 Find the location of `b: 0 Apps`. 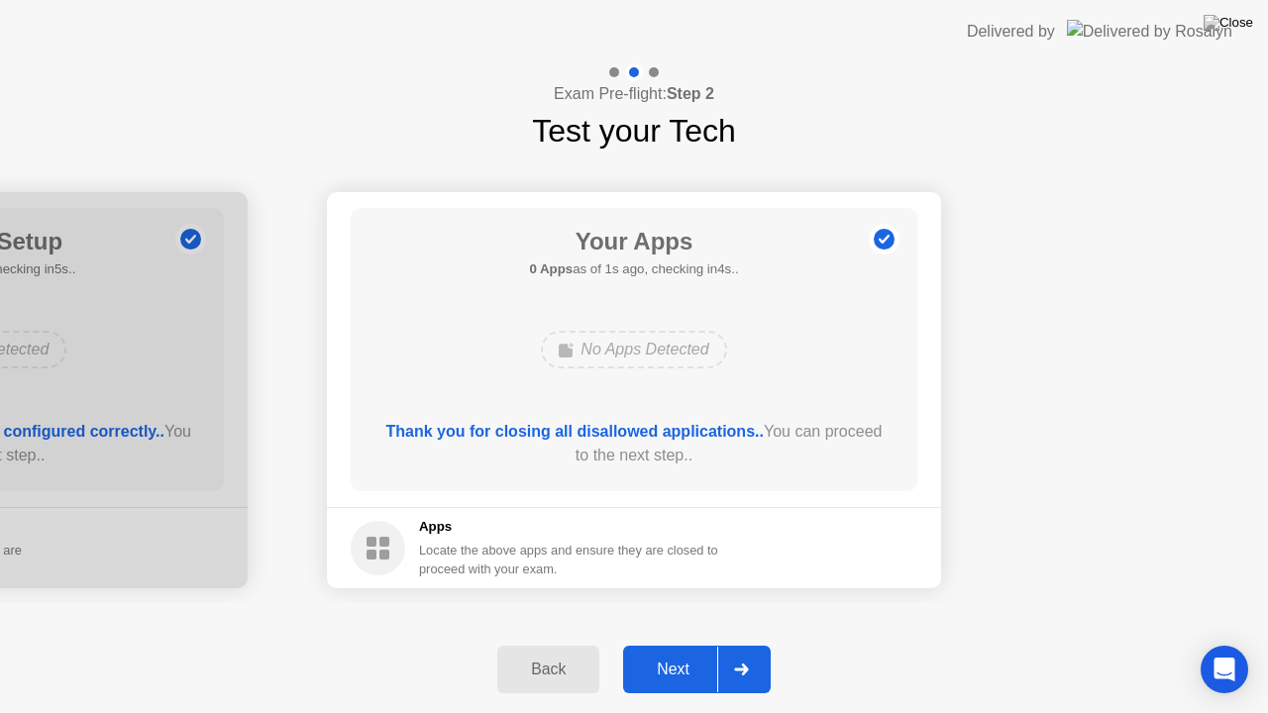

b: 0 Apps is located at coordinates (551, 268).